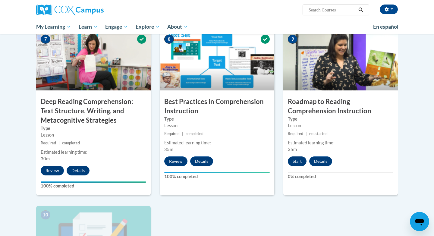 This screenshot has height=236, width=434. What do you see at coordinates (293, 39) in the screenshot?
I see `span: 9` at bounding box center [293, 39].